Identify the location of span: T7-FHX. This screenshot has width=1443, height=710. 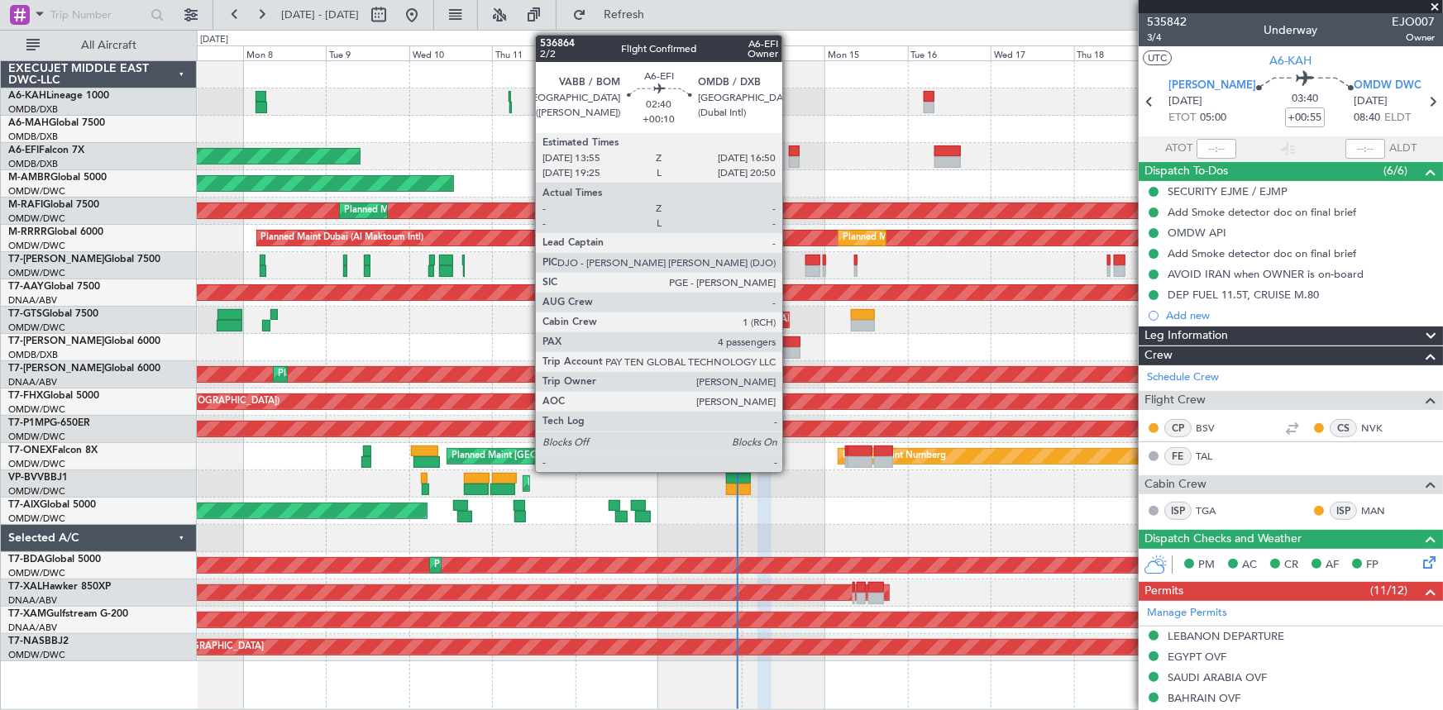
(26, 396).